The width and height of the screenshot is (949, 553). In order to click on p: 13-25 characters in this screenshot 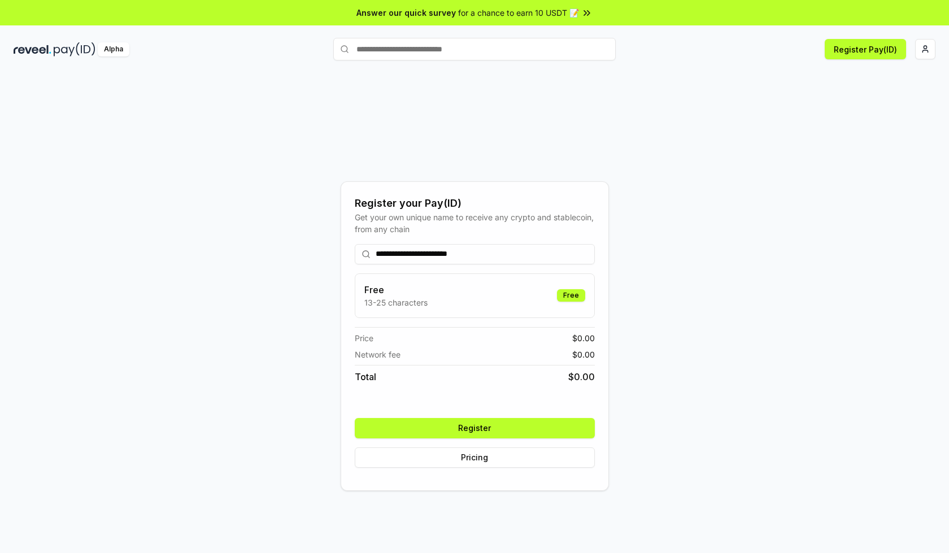, I will do `click(396, 302)`.